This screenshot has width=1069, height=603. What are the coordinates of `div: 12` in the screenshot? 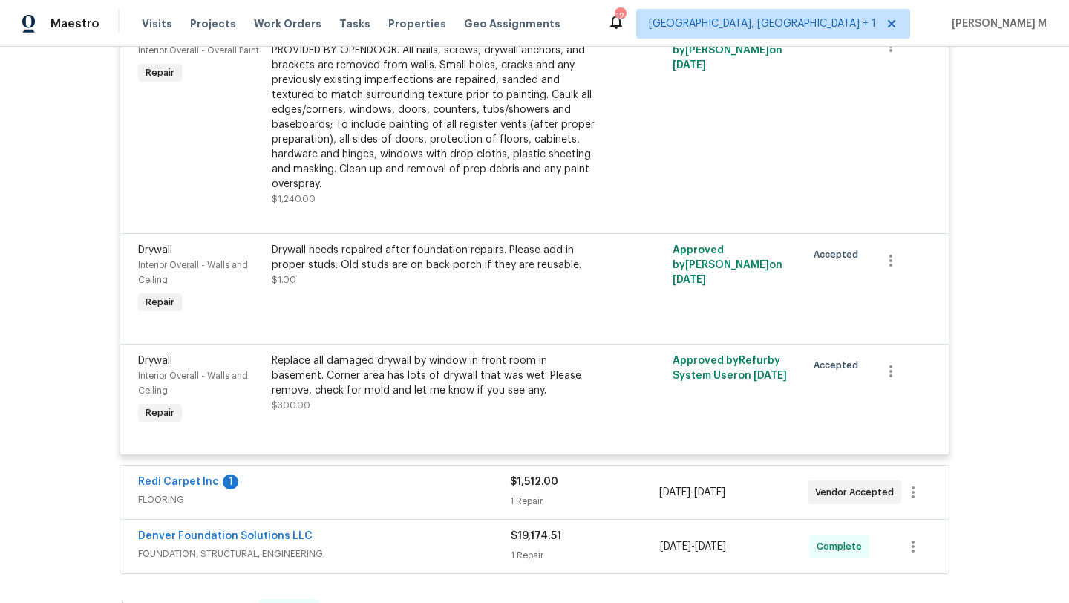 It's located at (620, 16).